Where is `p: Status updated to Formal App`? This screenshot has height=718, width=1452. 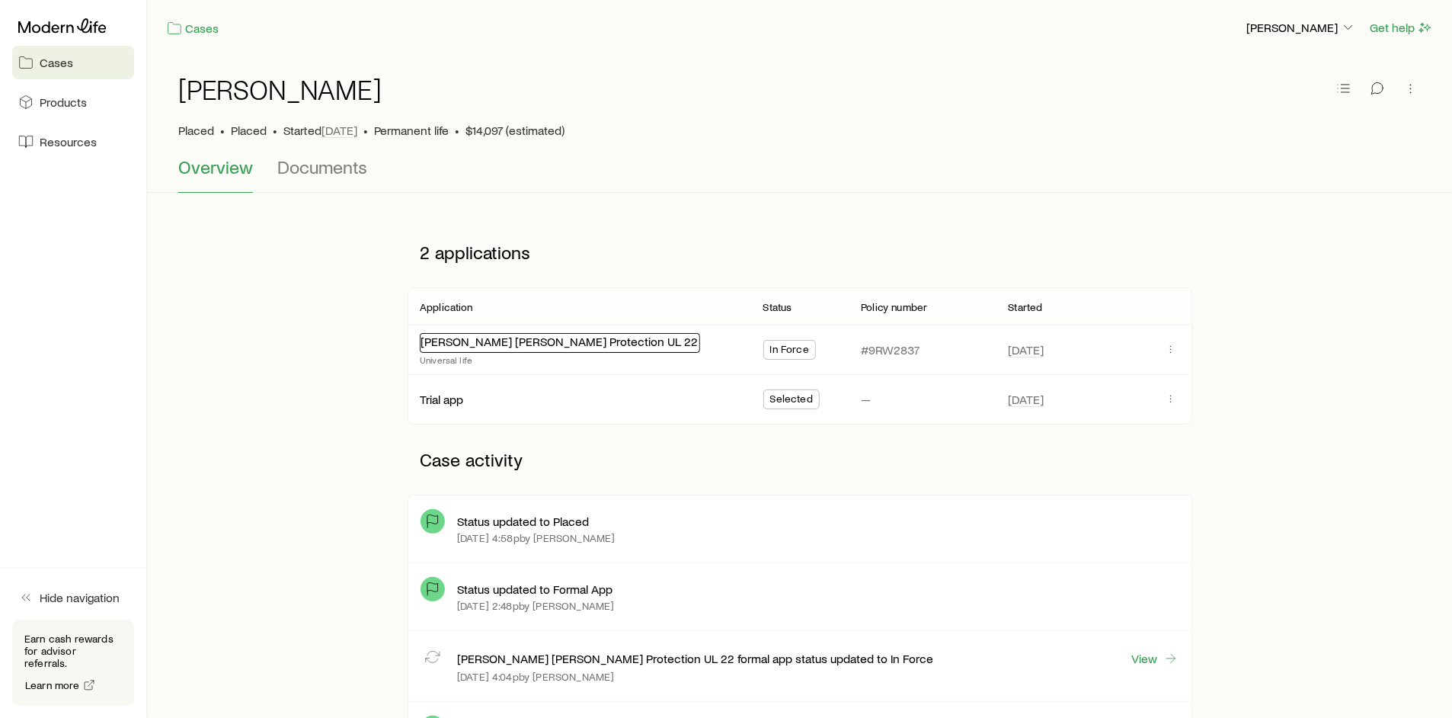
p: Status updated to Formal App is located at coordinates (535, 589).